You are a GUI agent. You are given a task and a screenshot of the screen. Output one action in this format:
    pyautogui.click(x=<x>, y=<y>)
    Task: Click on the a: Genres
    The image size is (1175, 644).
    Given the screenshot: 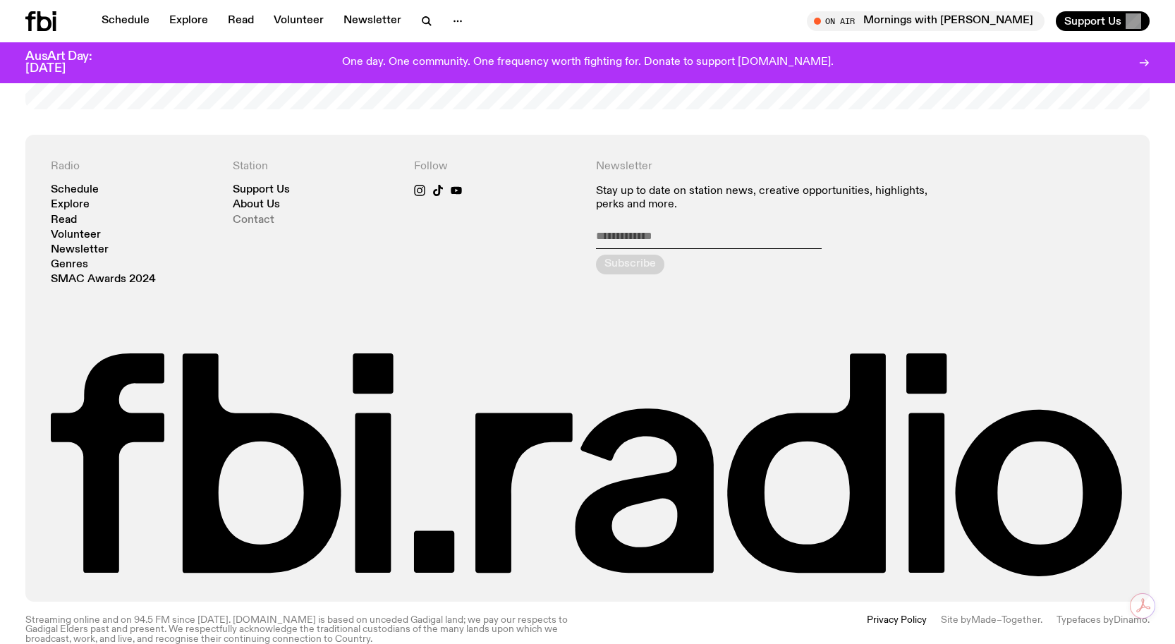 What is the action you would take?
    pyautogui.click(x=69, y=265)
    